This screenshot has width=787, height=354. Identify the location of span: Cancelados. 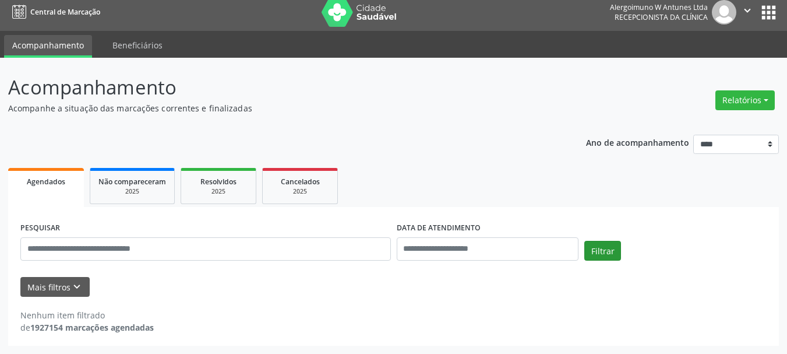
(300, 181).